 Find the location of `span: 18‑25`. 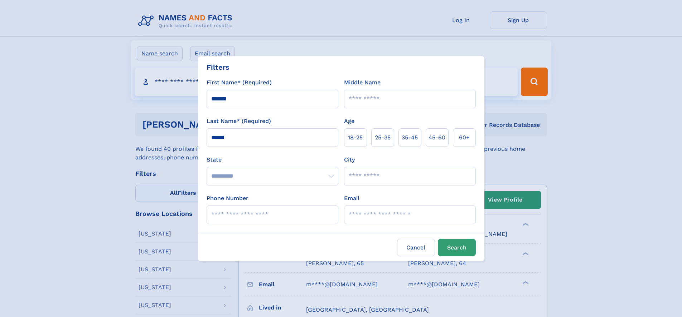

span: 18‑25 is located at coordinates (355, 138).